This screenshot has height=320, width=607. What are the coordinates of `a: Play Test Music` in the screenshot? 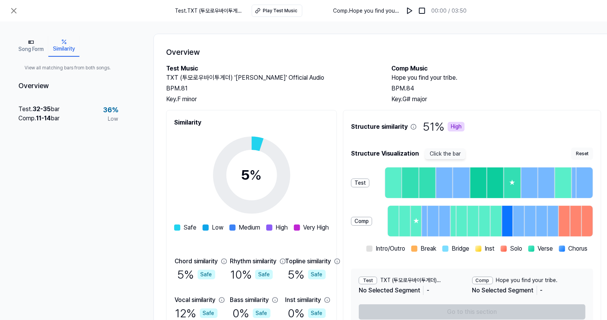 It's located at (277, 11).